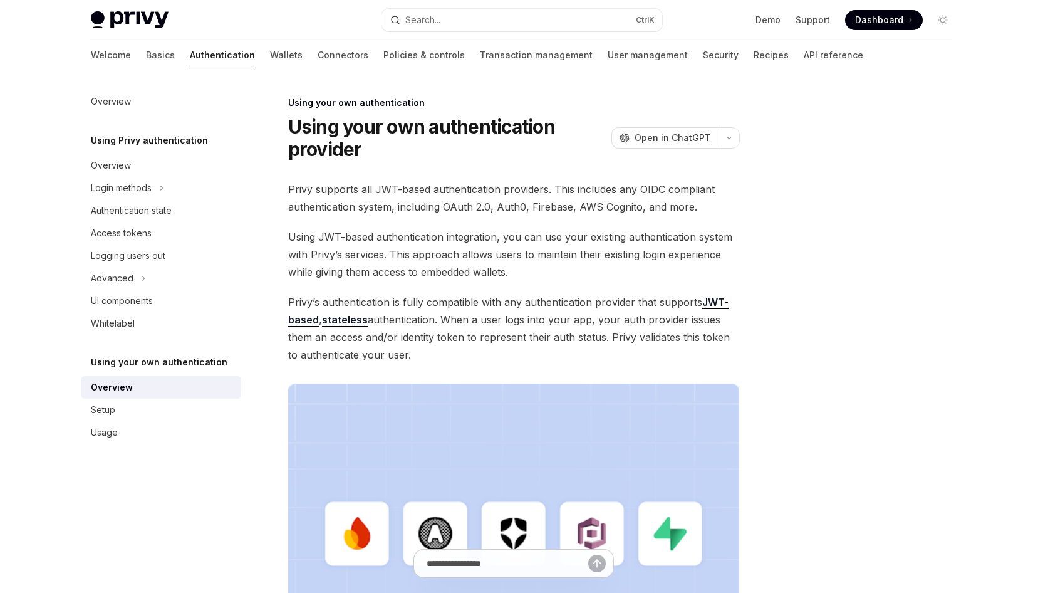  Describe the element at coordinates (113, 323) in the screenshot. I see `div: Whitelabel` at that location.